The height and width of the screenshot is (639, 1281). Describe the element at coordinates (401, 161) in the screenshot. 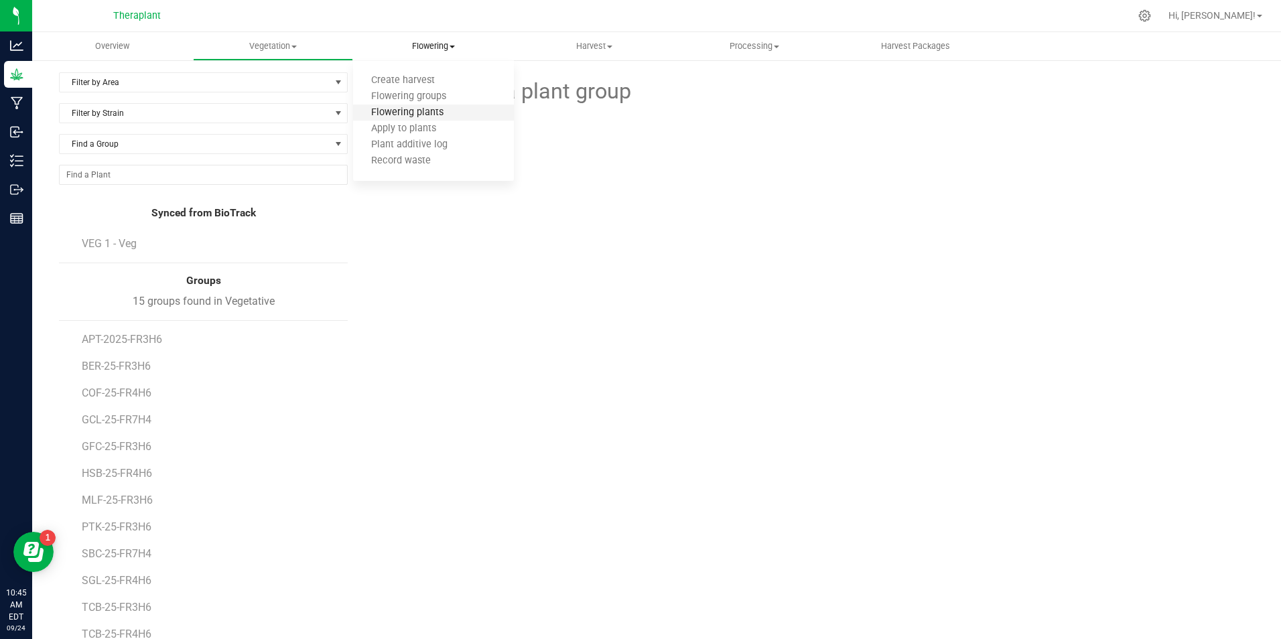

I see `span: Record waste` at that location.